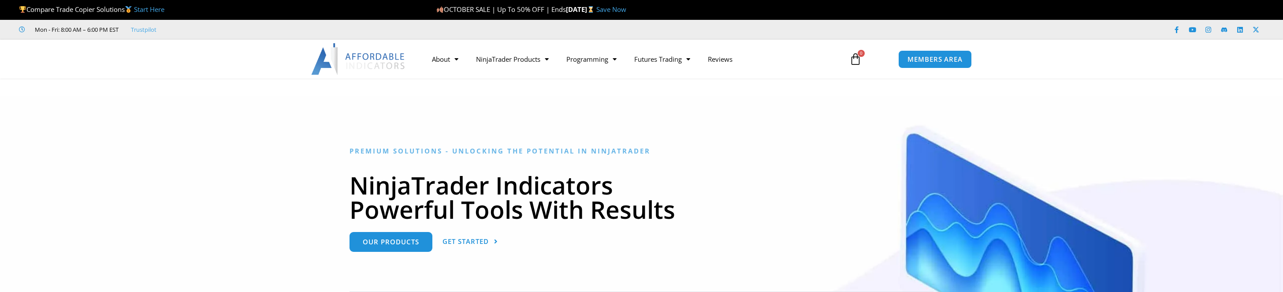 The height and width of the screenshot is (292, 1283). What do you see at coordinates (641, 197) in the screenshot?
I see `h1: NinjaTrader Indicators Powerful Tools With Results` at bounding box center [641, 197].